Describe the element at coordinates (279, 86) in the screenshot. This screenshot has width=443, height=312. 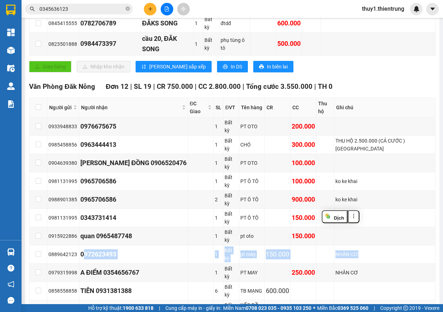
I see `span: Tổng cước 3.550.000` at that location.